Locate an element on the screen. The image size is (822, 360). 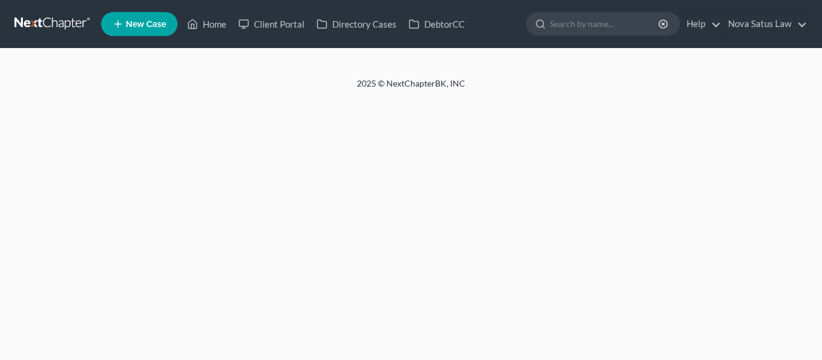
a: Directory Cases is located at coordinates (356, 24).